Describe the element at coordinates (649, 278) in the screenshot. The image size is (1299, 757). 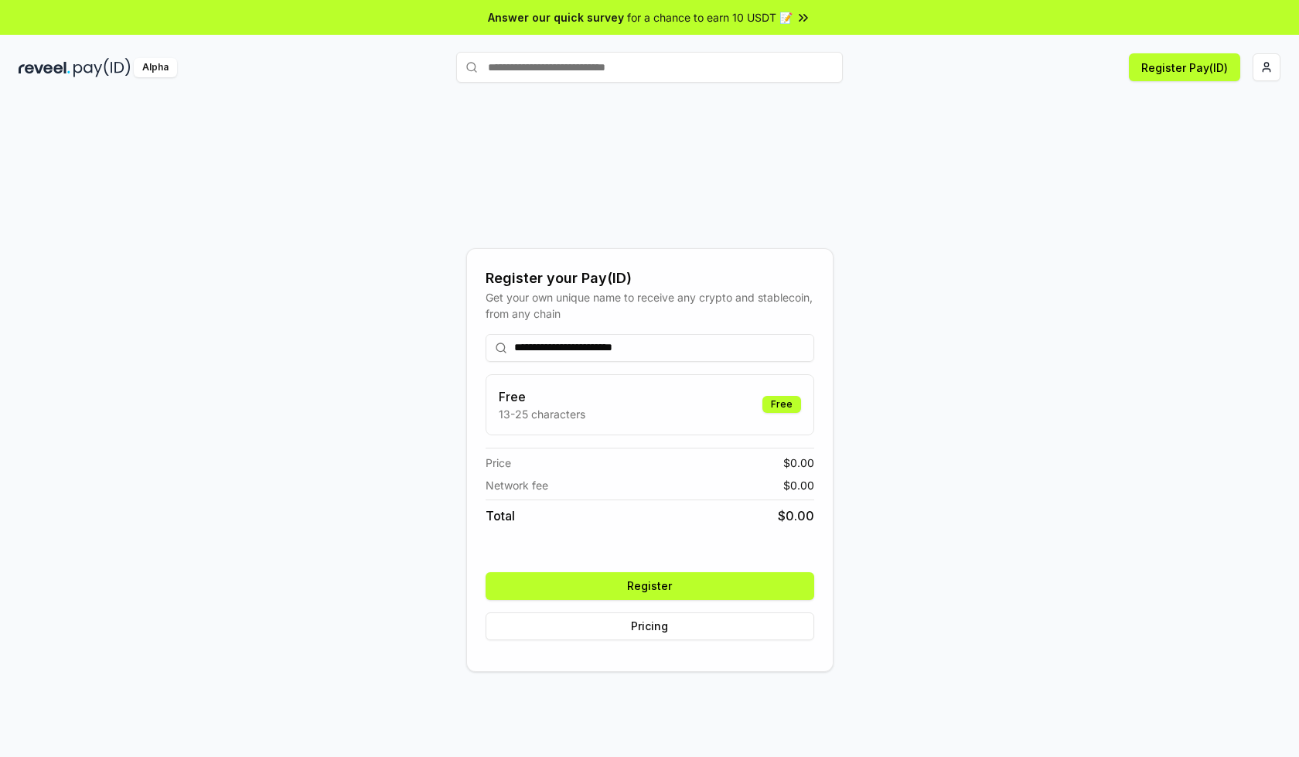
I see `div: Register your Pay(ID)` at that location.